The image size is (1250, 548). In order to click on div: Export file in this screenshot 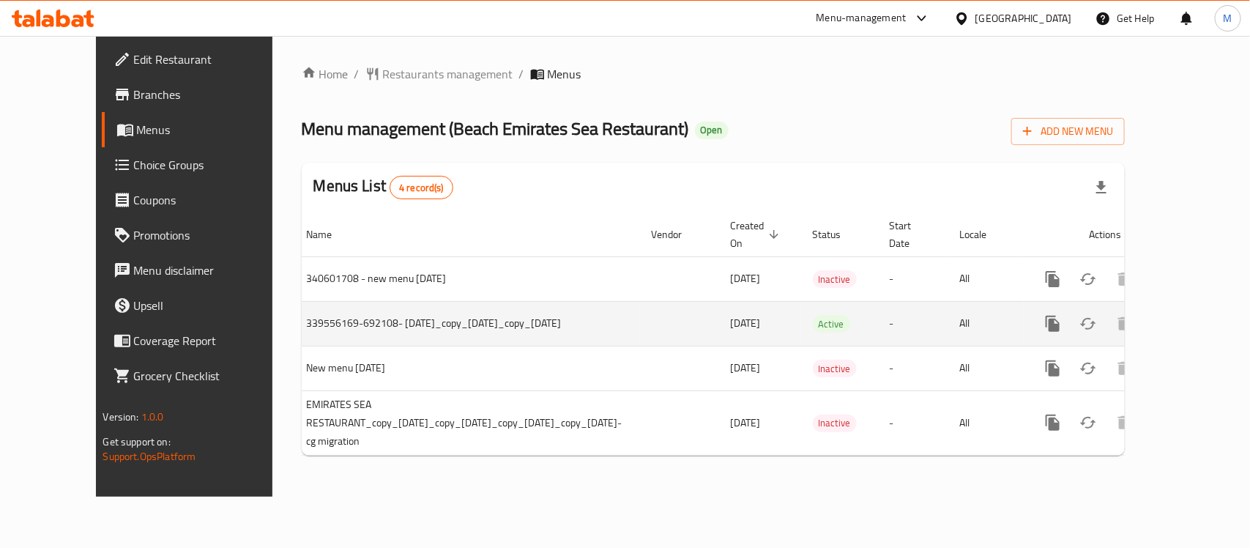, I will do `click(1101, 187)`.